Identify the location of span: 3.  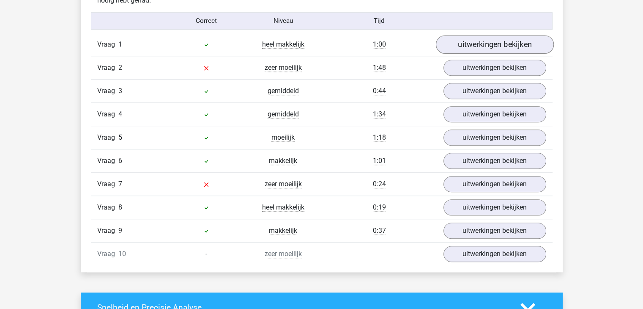
(120, 90).